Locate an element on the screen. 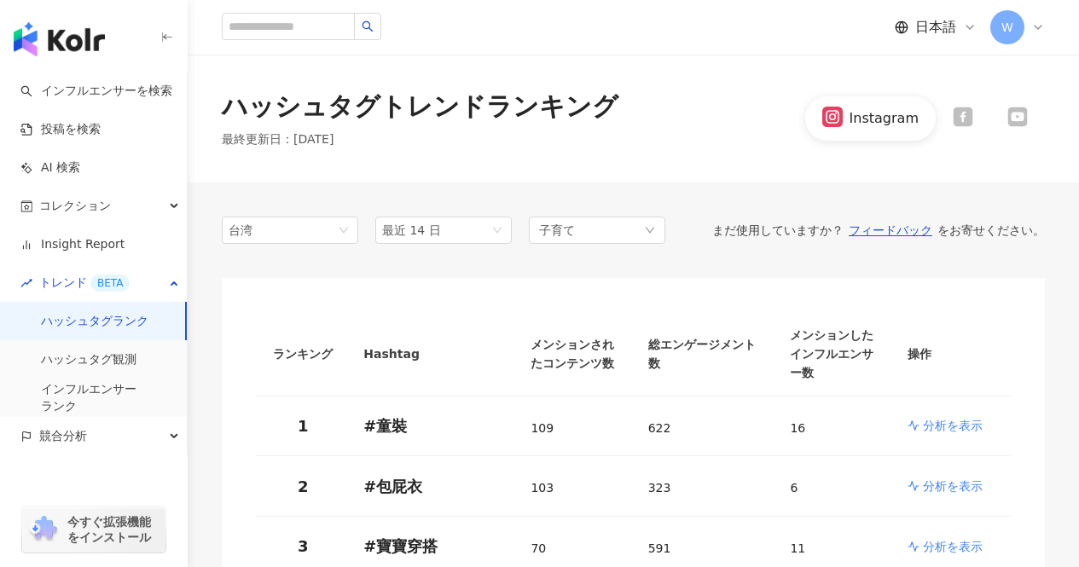  div: Instagram is located at coordinates (884, 119).